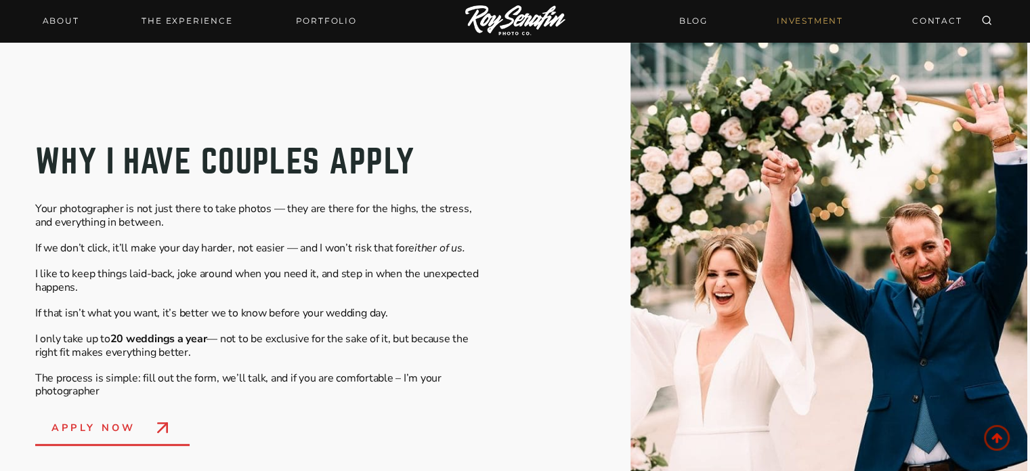  What do you see at coordinates (821, 20) in the screenshot?
I see `nav: Secondary Navigation` at bounding box center [821, 20].